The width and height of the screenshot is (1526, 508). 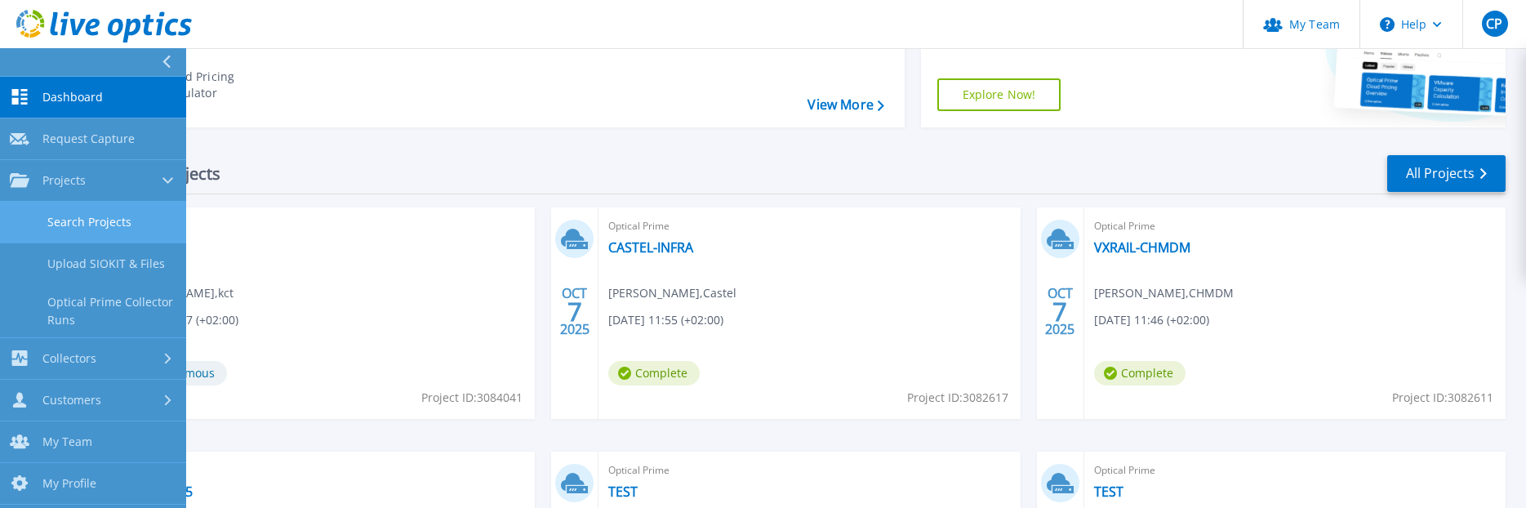 What do you see at coordinates (1443, 398) in the screenshot?
I see `span: Project ID: 3082611` at bounding box center [1443, 398].